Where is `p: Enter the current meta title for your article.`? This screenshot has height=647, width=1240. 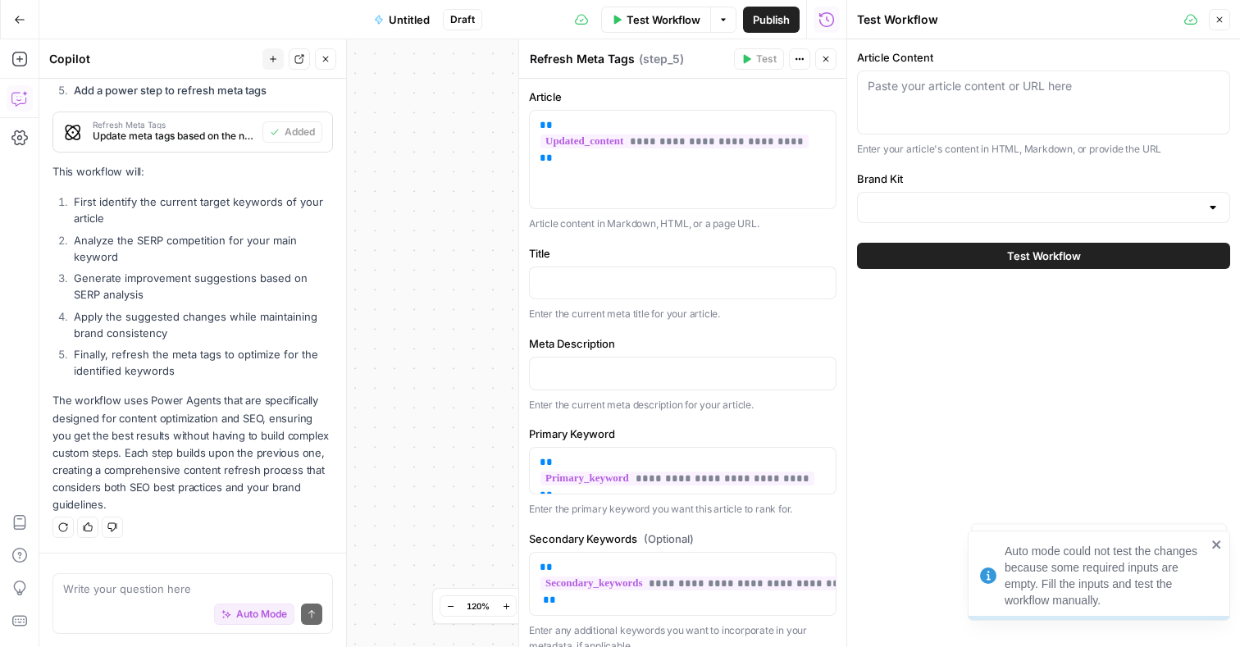
p: Enter the current meta title for your article. is located at coordinates (682, 314).